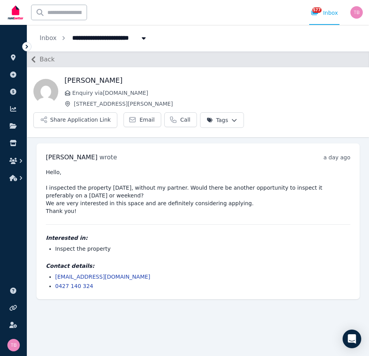  I want to click on span: Email, so click(147, 120).